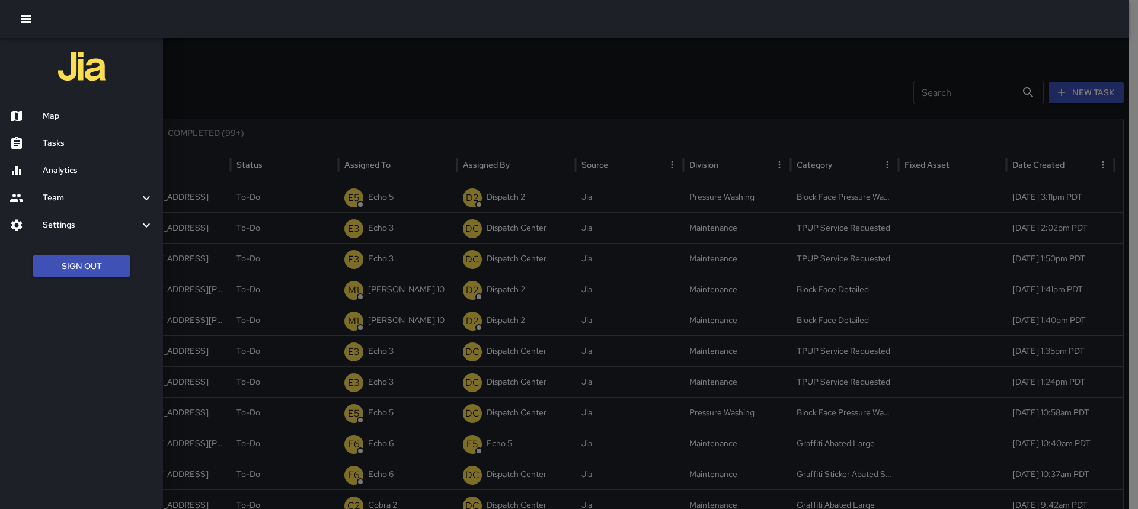 The image size is (1138, 509). What do you see at coordinates (81, 266) in the screenshot?
I see `button: Sign Out` at bounding box center [81, 266].